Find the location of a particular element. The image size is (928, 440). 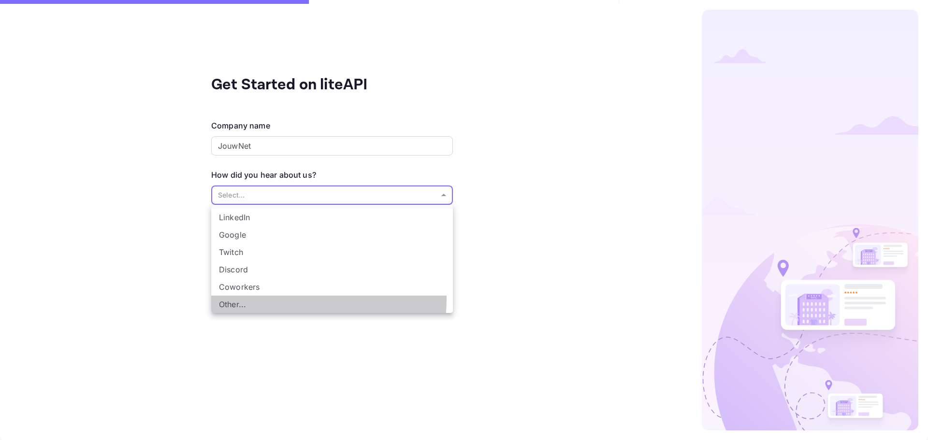

li: LinkedIn is located at coordinates (332, 218).